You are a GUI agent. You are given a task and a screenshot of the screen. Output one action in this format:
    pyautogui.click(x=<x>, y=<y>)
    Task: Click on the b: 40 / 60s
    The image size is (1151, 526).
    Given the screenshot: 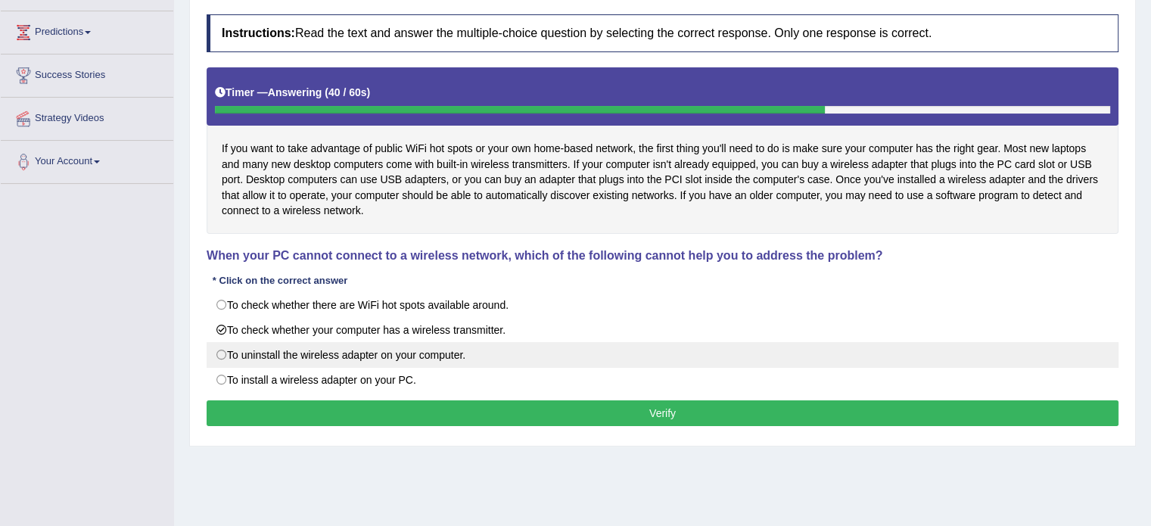 What is the action you would take?
    pyautogui.click(x=347, y=92)
    